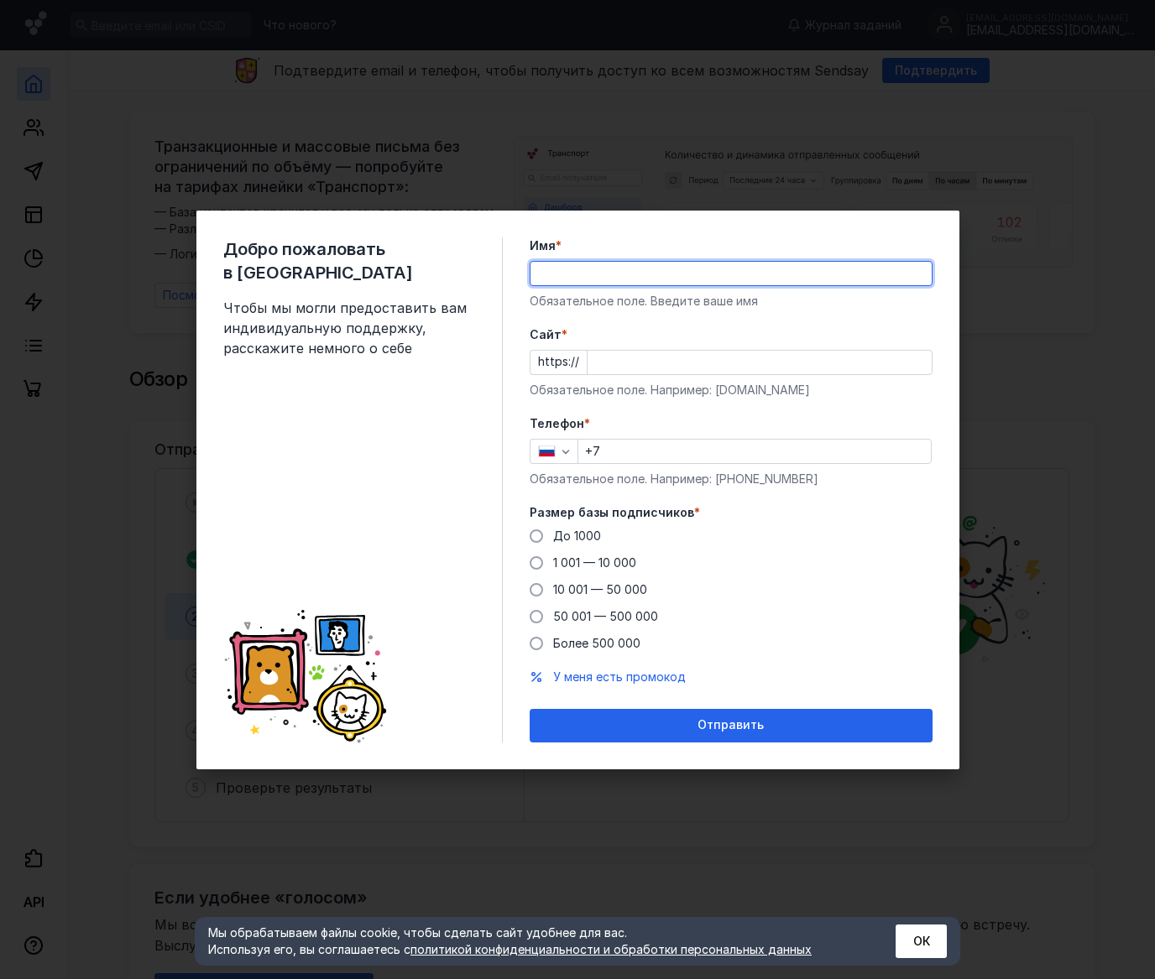 The width and height of the screenshot is (1155, 979). Describe the element at coordinates (600, 589) in the screenshot. I see `span: 10 001 — 50 000` at that location.